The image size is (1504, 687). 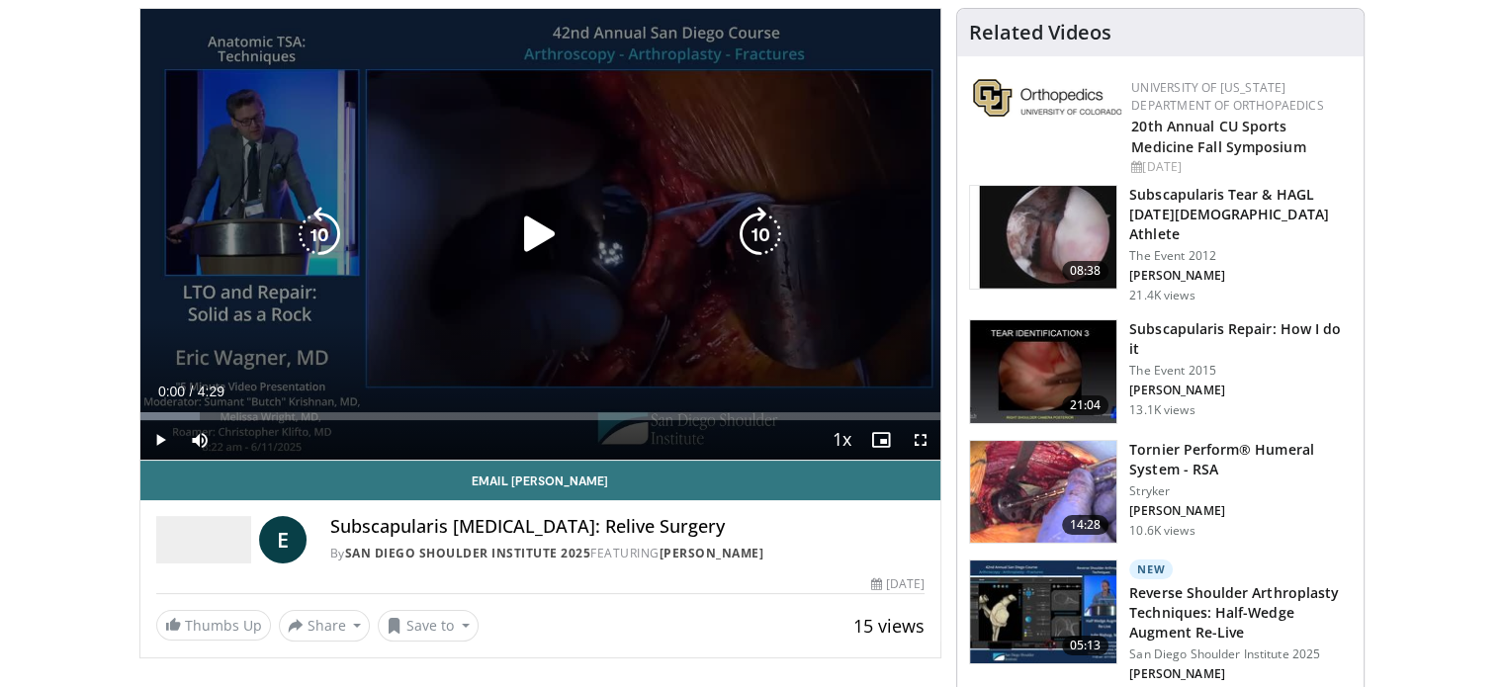 I want to click on a: San Diego Shoulder Institute 2025, so click(x=468, y=553).